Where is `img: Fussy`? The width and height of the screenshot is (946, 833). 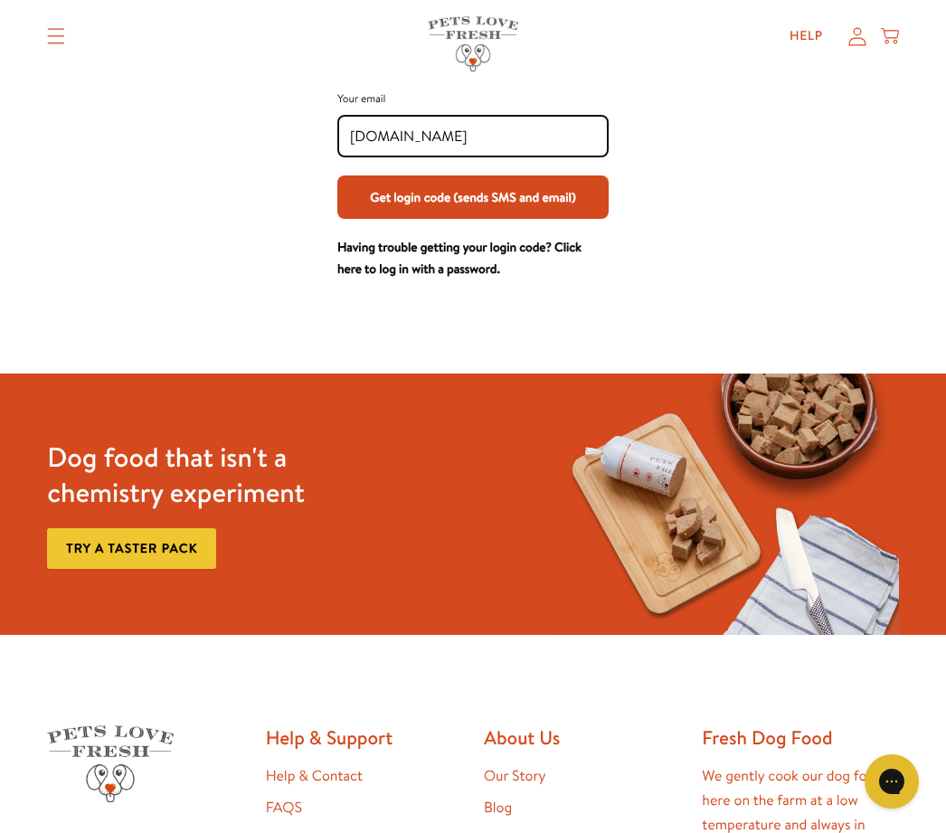 img: Fussy is located at coordinates (725, 504).